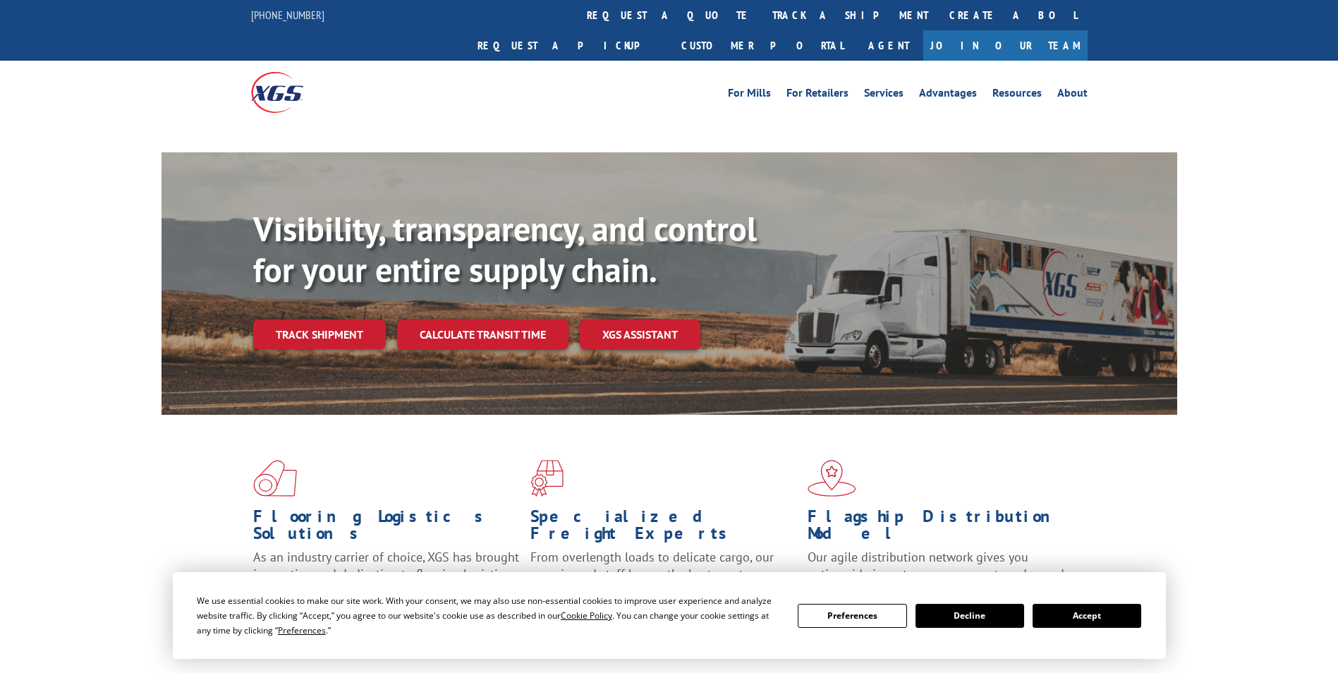  What do you see at coordinates (970, 616) in the screenshot?
I see `button: Decline` at bounding box center [970, 616].